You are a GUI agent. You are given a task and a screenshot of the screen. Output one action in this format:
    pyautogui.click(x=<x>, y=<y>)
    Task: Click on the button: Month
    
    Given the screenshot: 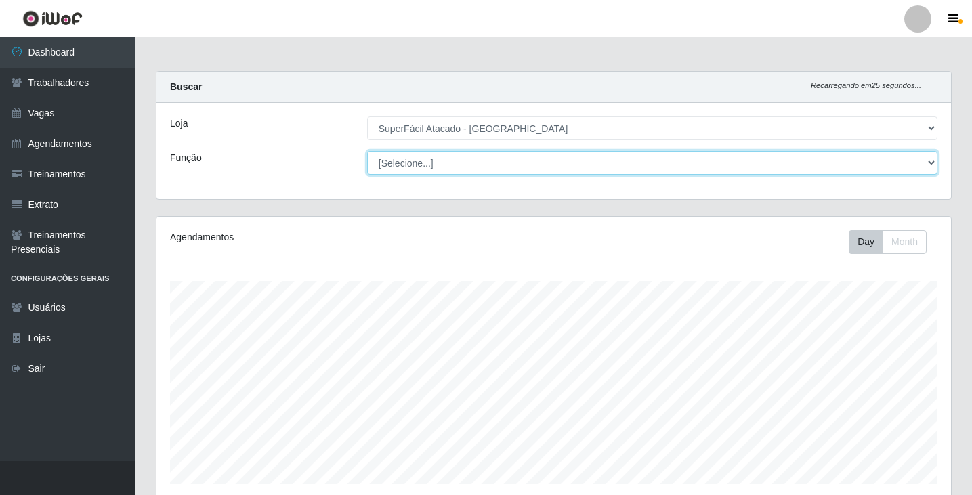 What is the action you would take?
    pyautogui.click(x=904, y=242)
    